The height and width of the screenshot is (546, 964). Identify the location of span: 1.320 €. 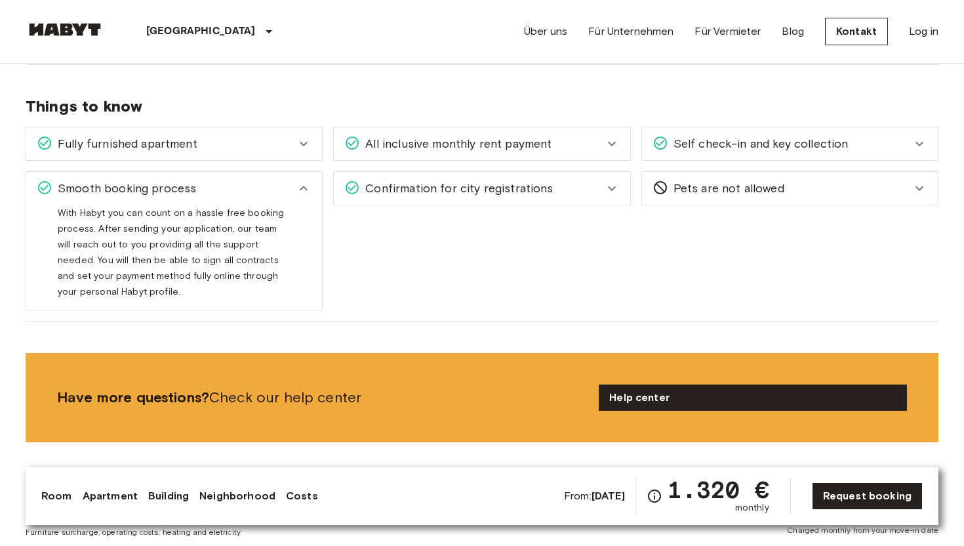
(718, 489).